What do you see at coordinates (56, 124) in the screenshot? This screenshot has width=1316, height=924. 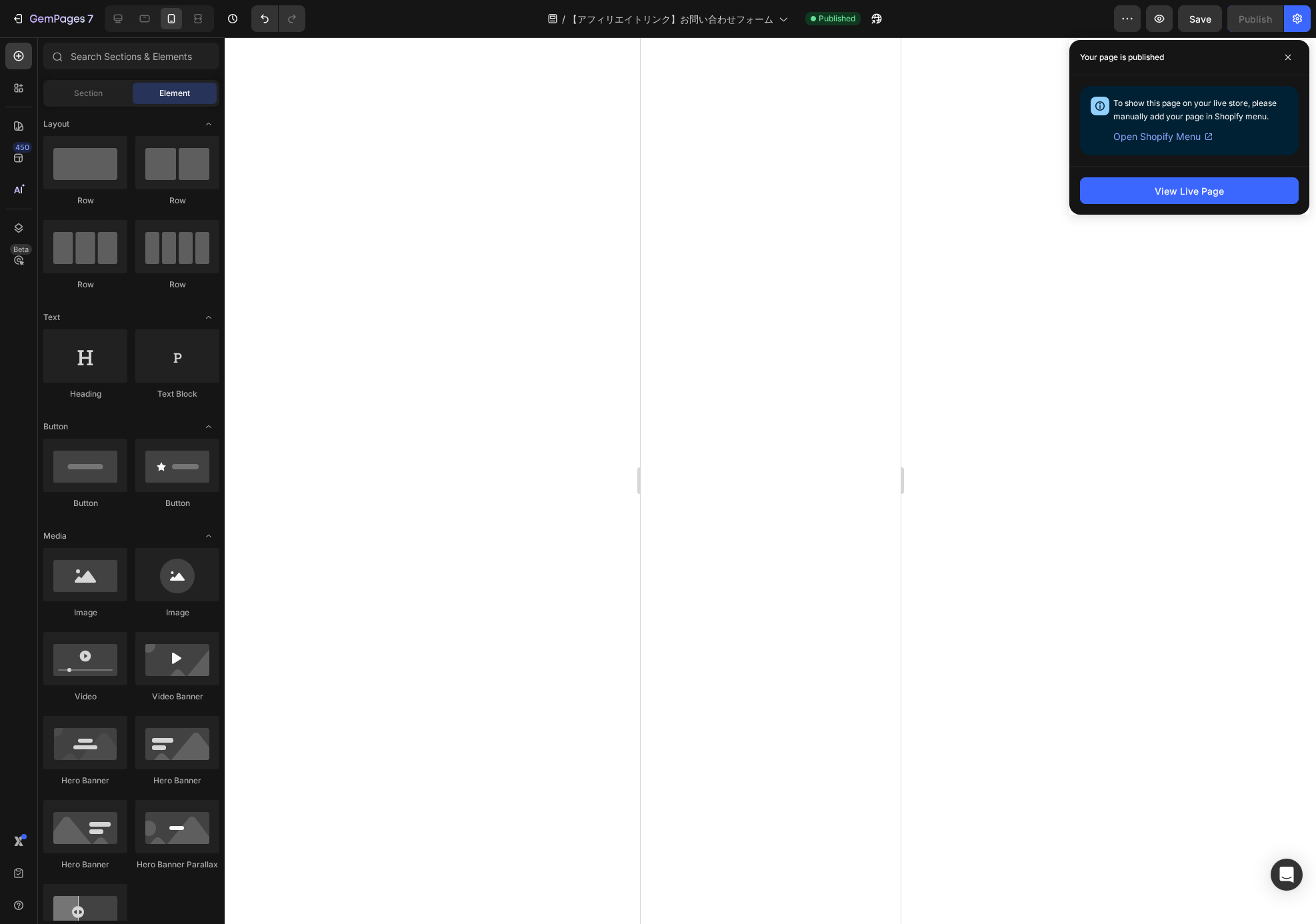 I see `span: Layout` at bounding box center [56, 124].